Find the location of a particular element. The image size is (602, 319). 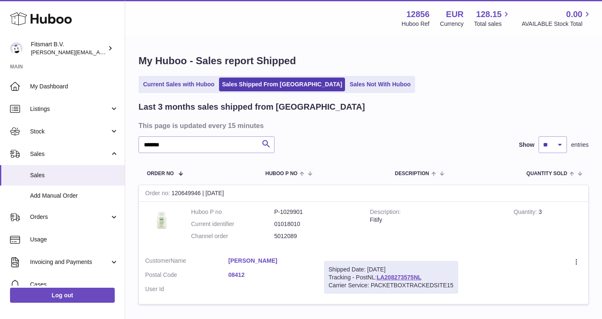

strong: Description is located at coordinates (385, 213).